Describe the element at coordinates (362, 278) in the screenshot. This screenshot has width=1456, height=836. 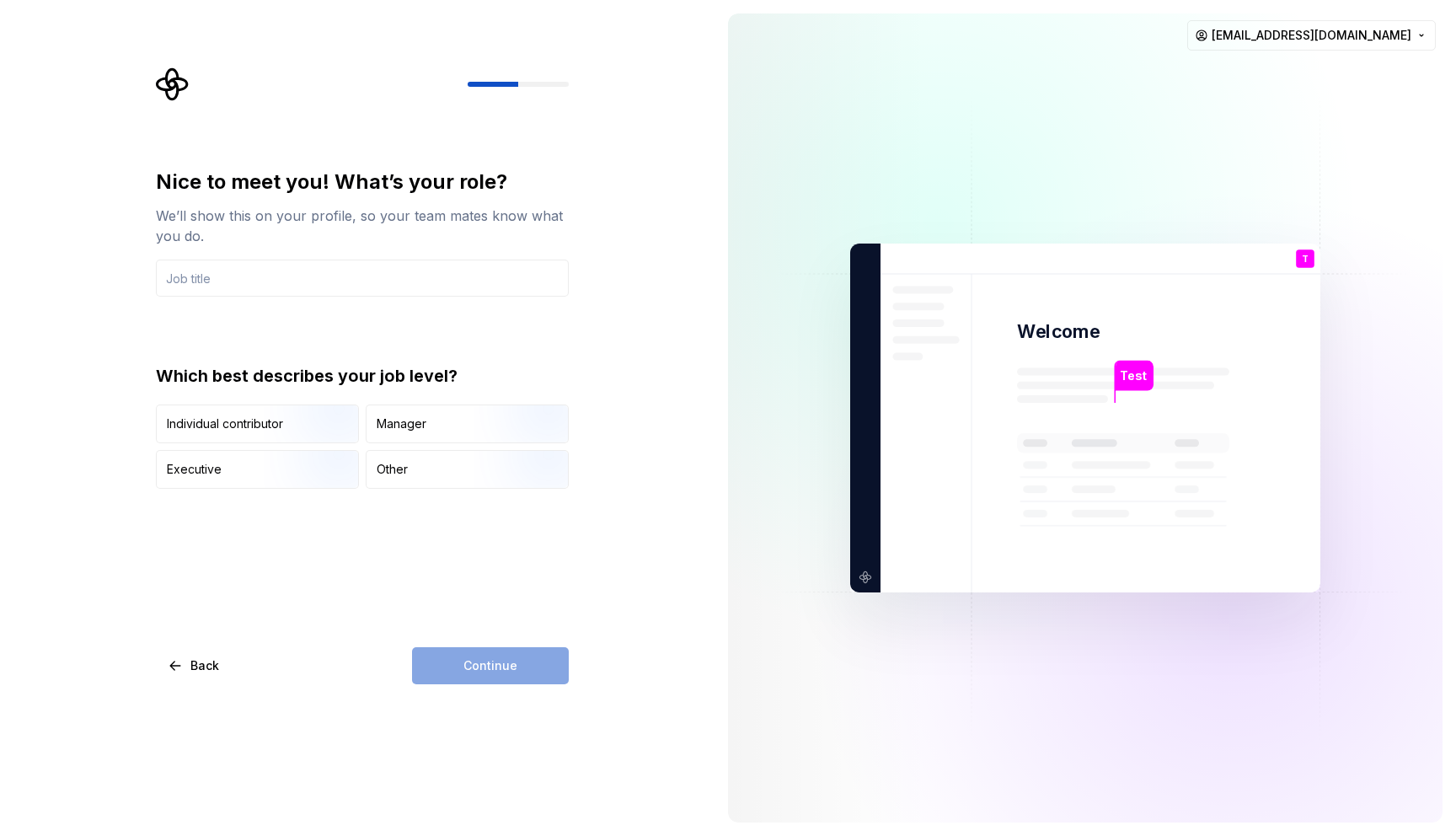
I see `input: Job title` at that location.